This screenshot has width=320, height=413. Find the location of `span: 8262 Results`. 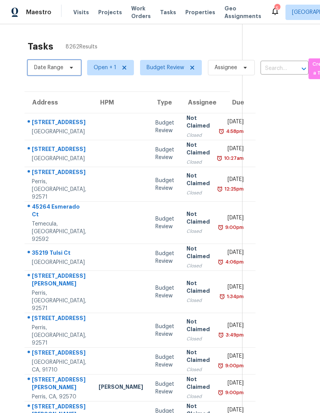

span: 8262 Results is located at coordinates (81, 47).